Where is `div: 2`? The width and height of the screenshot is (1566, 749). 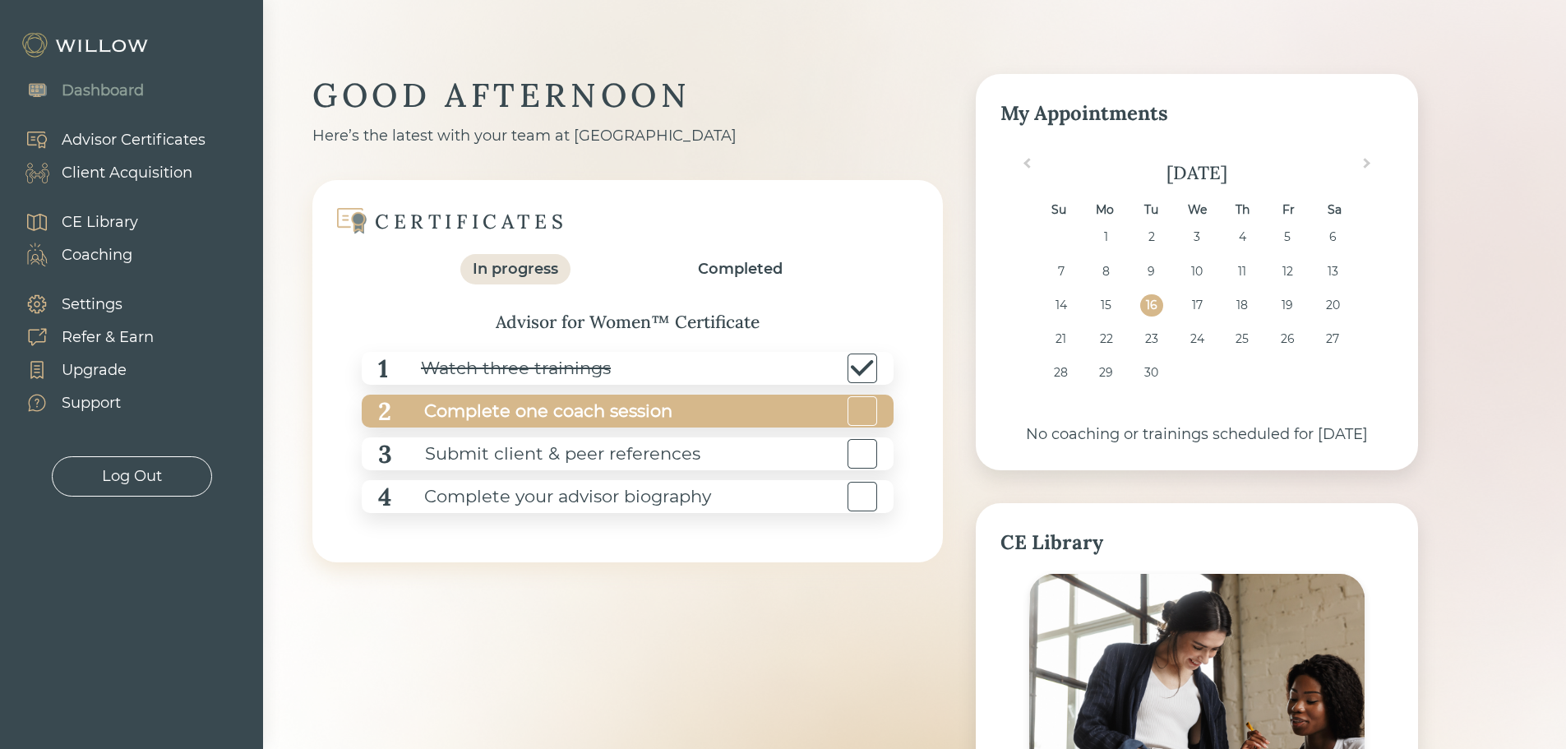
div: 2 is located at coordinates (385, 411).